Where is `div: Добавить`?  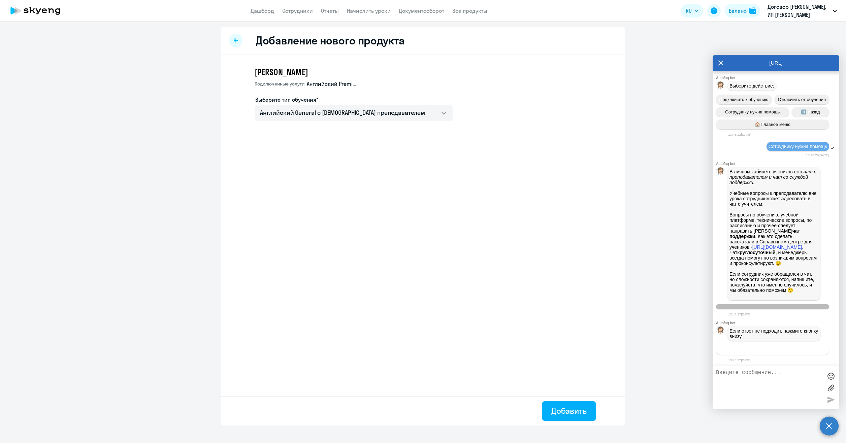 div: Добавить is located at coordinates (569, 411).